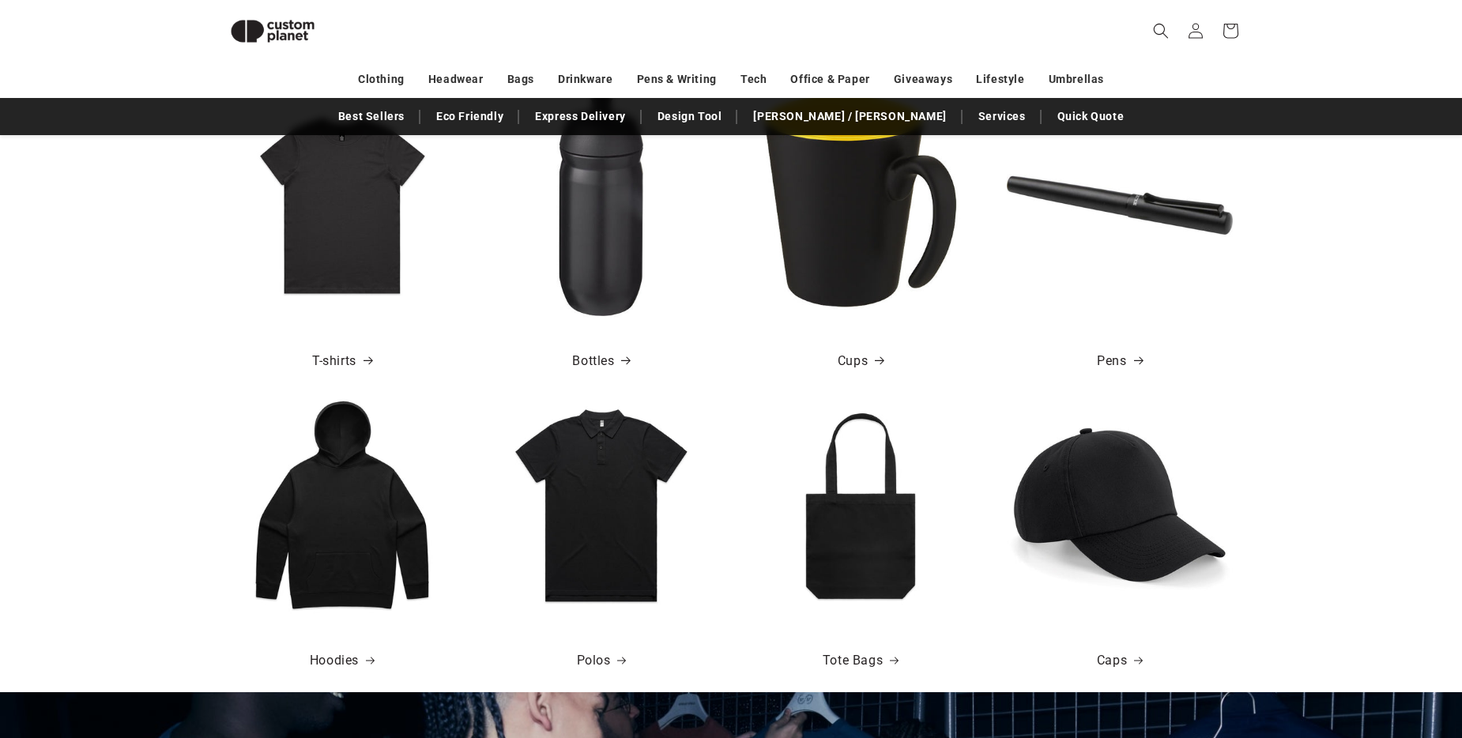  What do you see at coordinates (521, 79) in the screenshot?
I see `a: Bags` at bounding box center [521, 79].